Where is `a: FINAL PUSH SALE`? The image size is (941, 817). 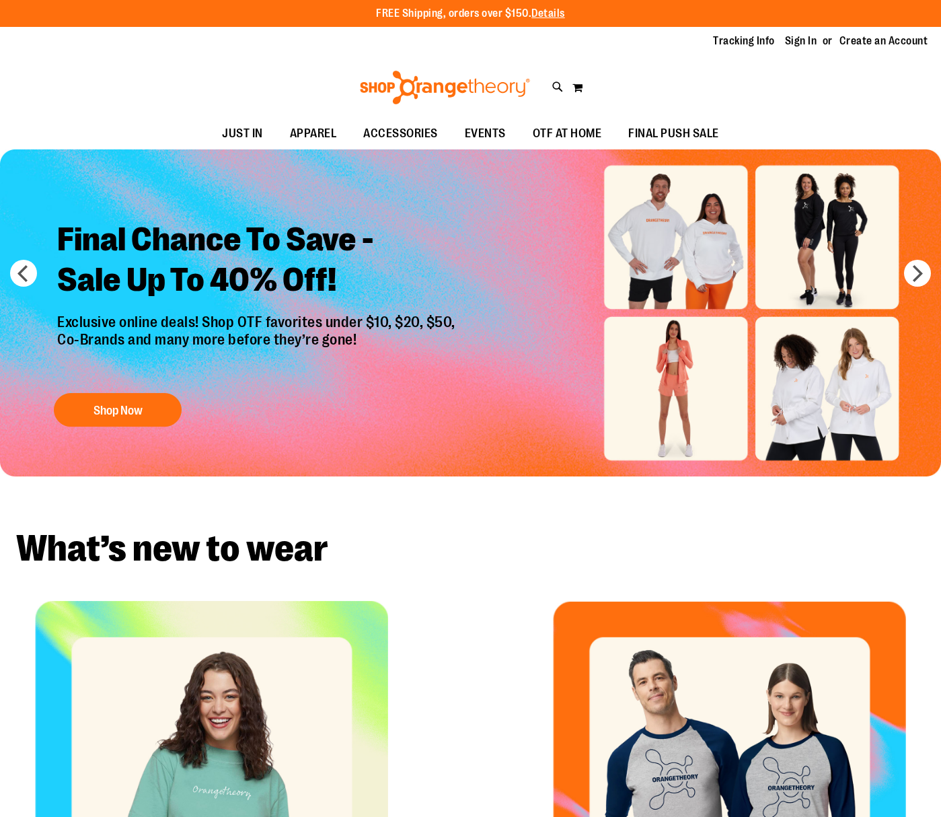 a: FINAL PUSH SALE is located at coordinates (674, 134).